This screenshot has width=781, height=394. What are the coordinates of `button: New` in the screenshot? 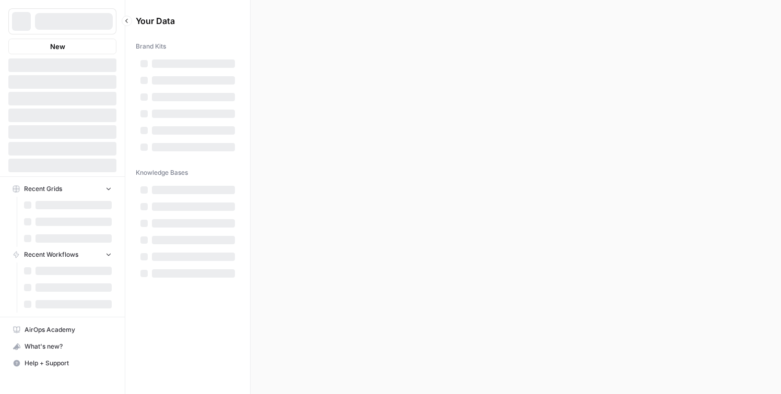 It's located at (62, 46).